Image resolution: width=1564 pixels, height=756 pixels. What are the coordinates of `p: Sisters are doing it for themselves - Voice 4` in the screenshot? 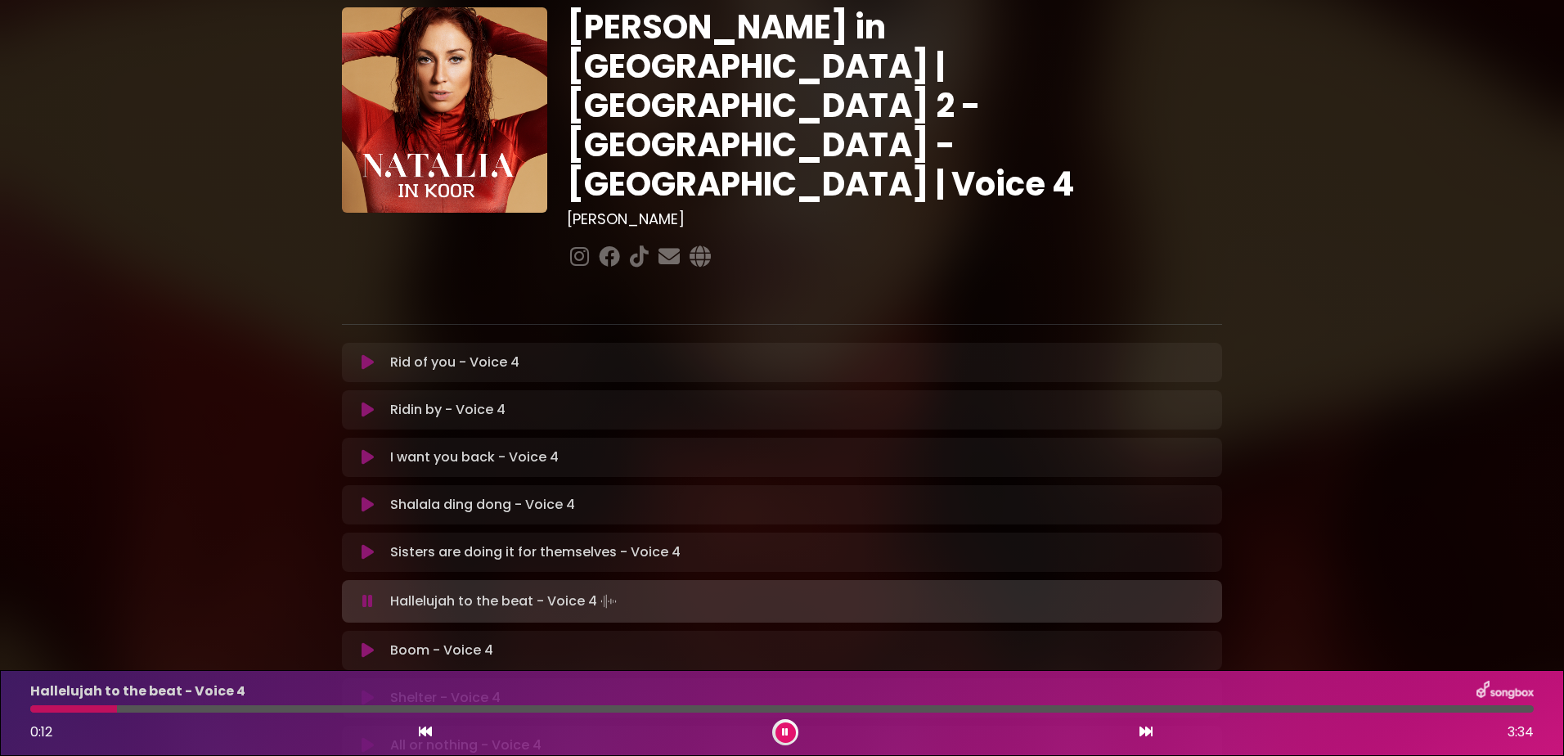 It's located at (535, 552).